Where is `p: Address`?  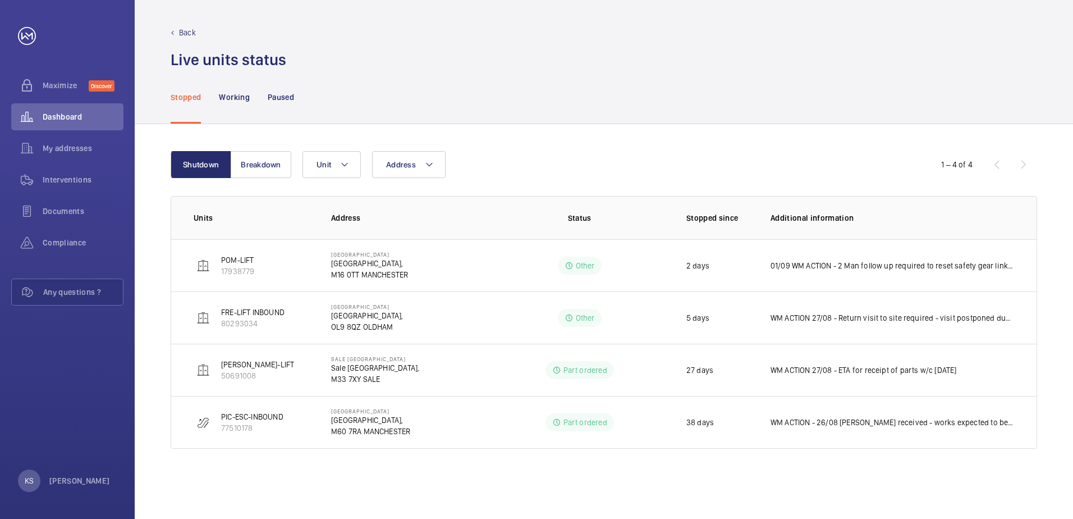 p: Address is located at coordinates (411, 218).